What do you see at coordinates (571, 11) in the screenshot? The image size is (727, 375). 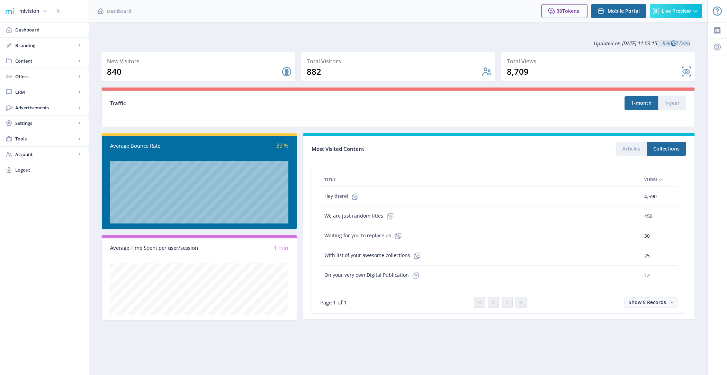 I see `span: Tokens` at bounding box center [571, 11].